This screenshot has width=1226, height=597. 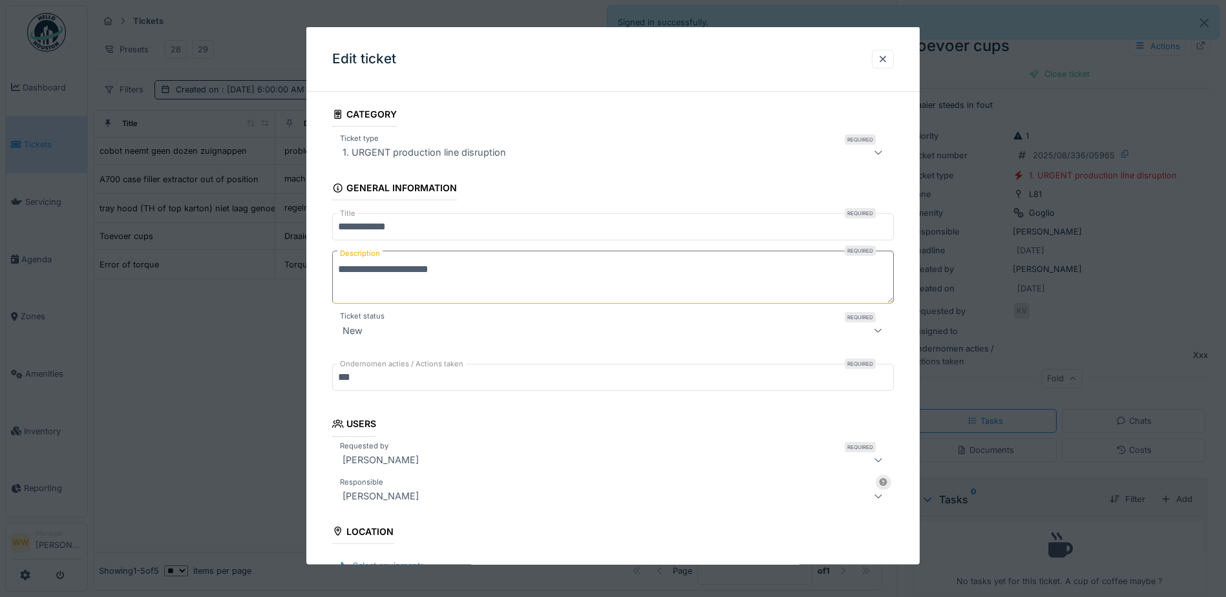 What do you see at coordinates (365, 116) in the screenshot?
I see `div: Category` at bounding box center [365, 116].